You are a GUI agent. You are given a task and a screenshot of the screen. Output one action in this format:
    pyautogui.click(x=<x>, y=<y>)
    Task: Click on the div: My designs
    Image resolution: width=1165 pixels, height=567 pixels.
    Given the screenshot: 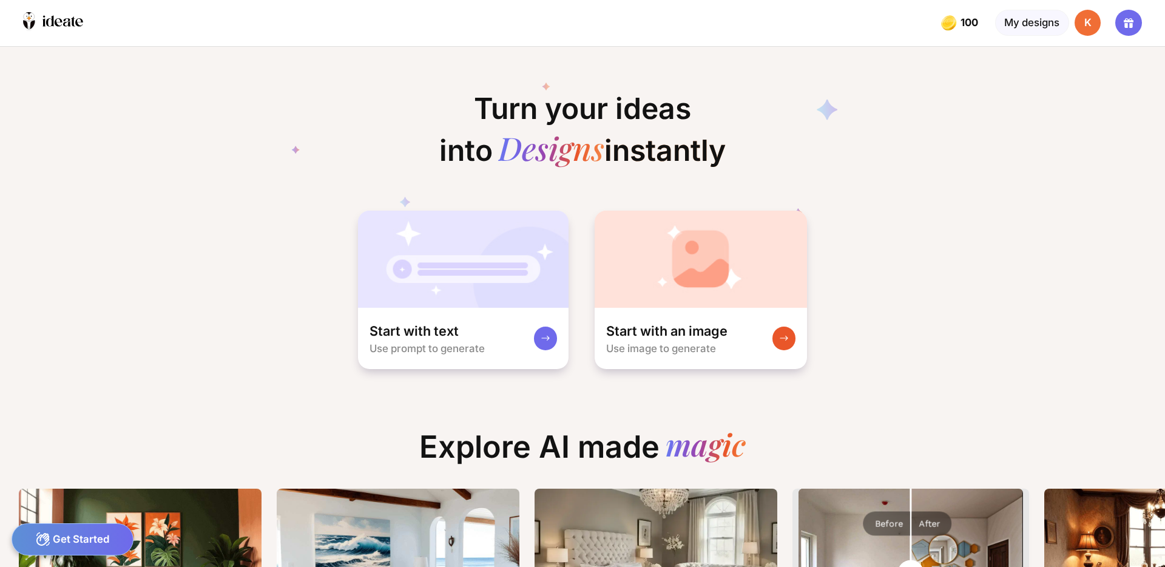 What is the action you would take?
    pyautogui.click(x=1032, y=22)
    